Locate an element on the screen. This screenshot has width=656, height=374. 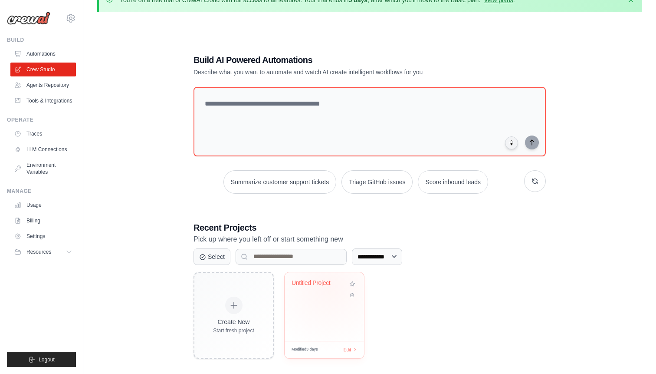
div: Create New is located at coordinates (234, 322).